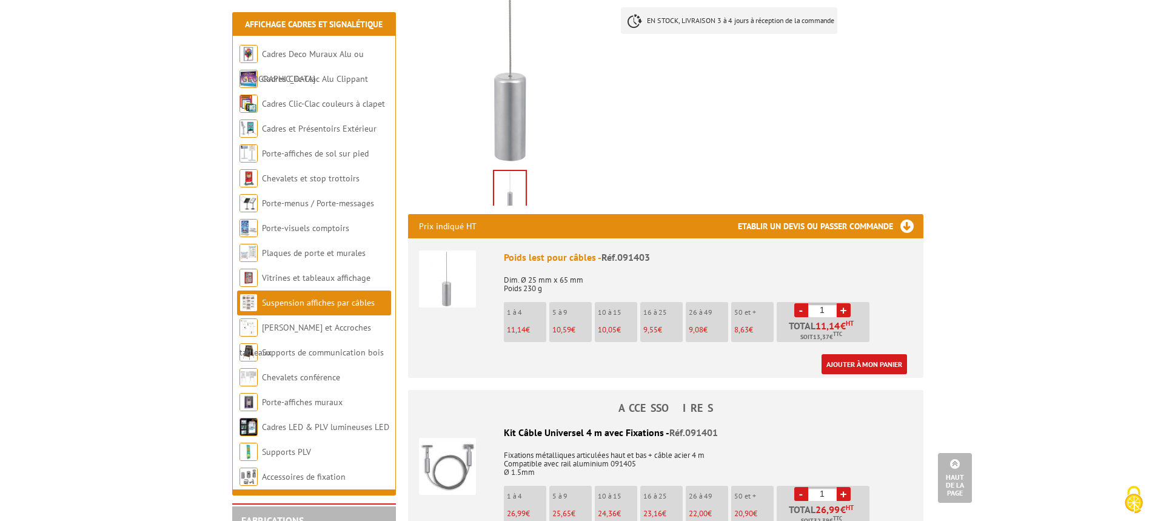 This screenshot has height=521, width=1155. Describe the element at coordinates (510, 190) in the screenshot. I see `img: suspendus_par_cables_091403_1.jpg` at that location.